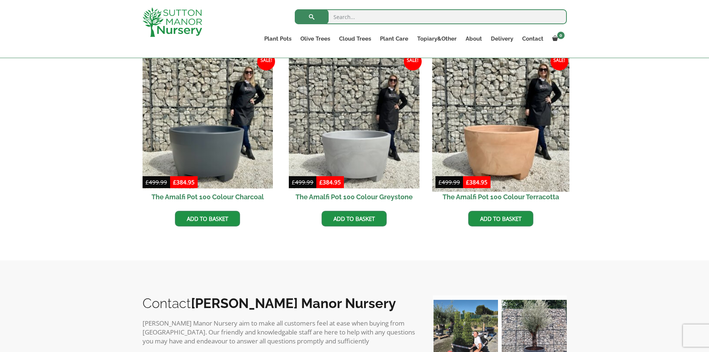 Image resolution: width=709 pixels, height=352 pixels. I want to click on img: logo, so click(172, 22).